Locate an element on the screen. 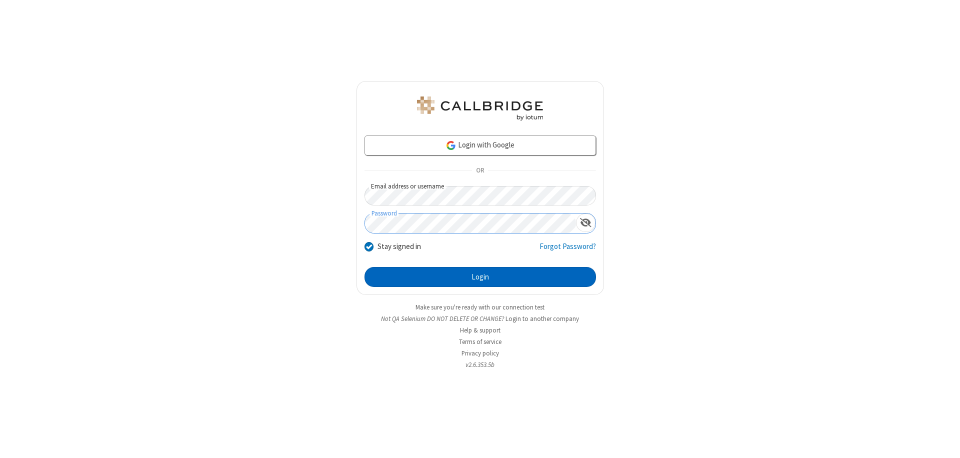 The image size is (960, 458). input: Email address or username is located at coordinates (480, 195).